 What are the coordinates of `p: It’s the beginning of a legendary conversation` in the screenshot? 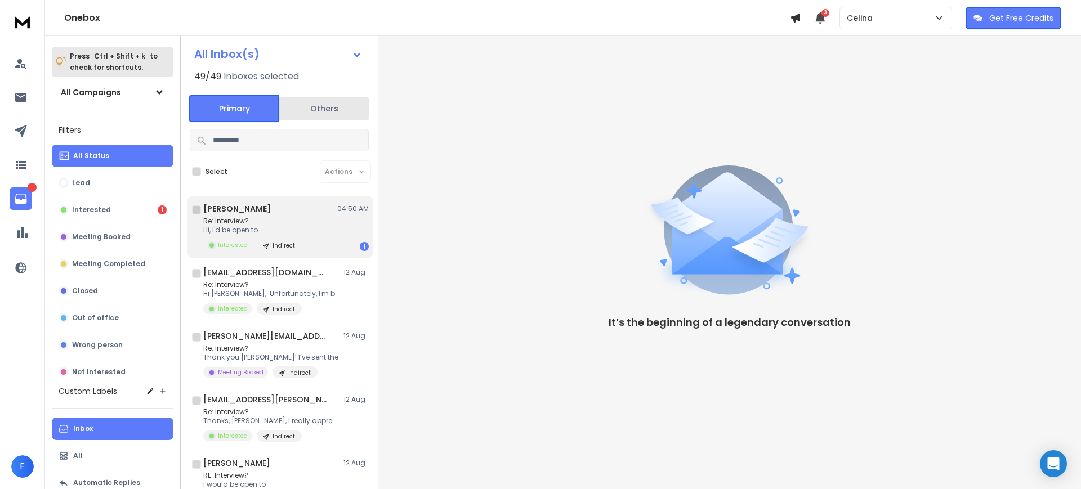 It's located at (729, 322).